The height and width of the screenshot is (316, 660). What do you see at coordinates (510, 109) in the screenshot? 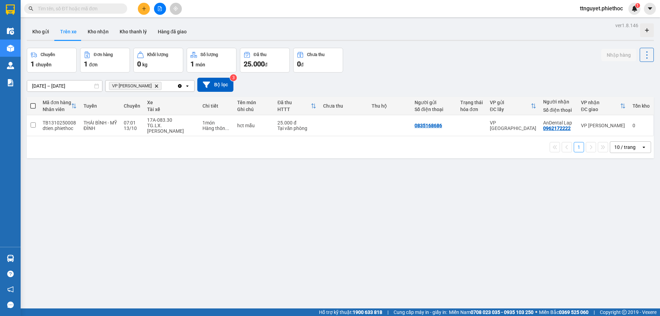
I see `div: ĐC lấy` at bounding box center [510, 109].